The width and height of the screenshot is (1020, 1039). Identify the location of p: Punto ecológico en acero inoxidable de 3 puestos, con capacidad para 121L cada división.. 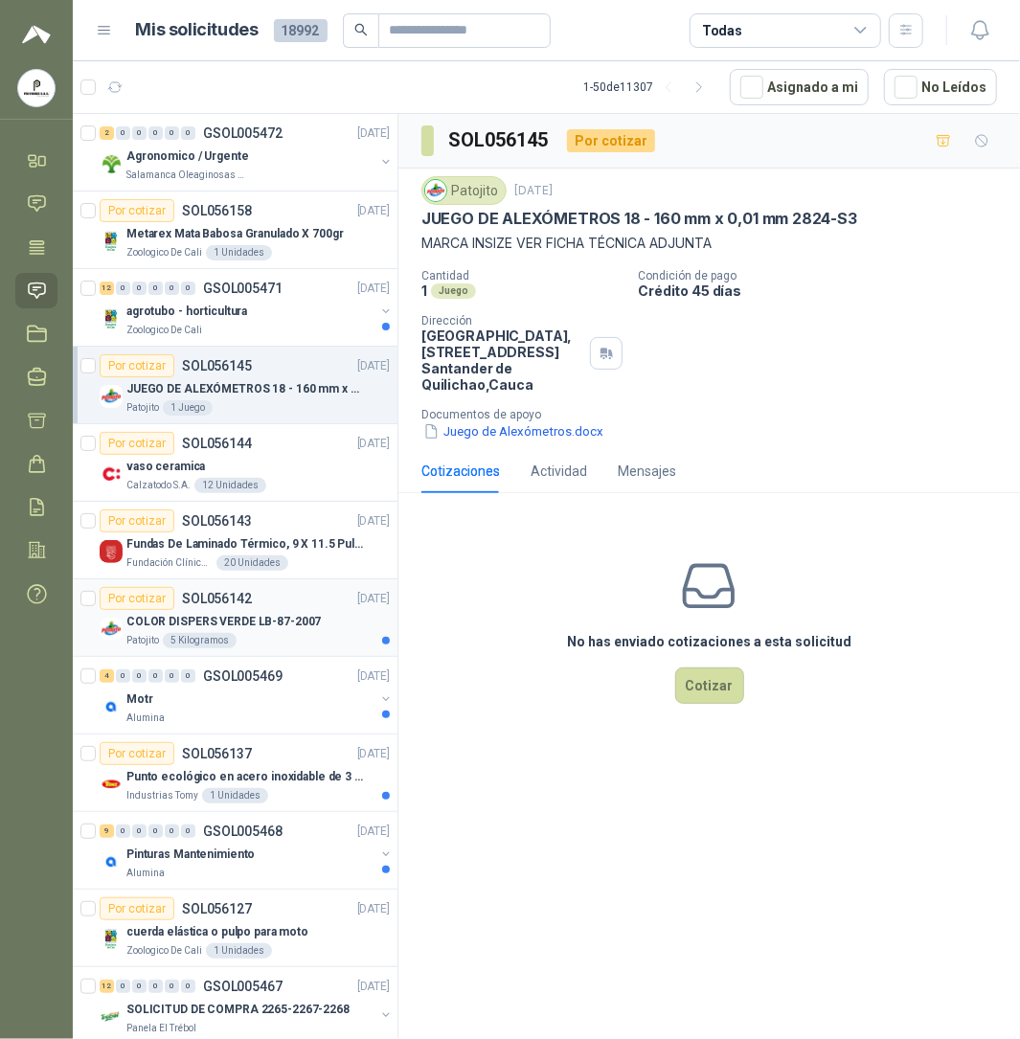
(245, 777).